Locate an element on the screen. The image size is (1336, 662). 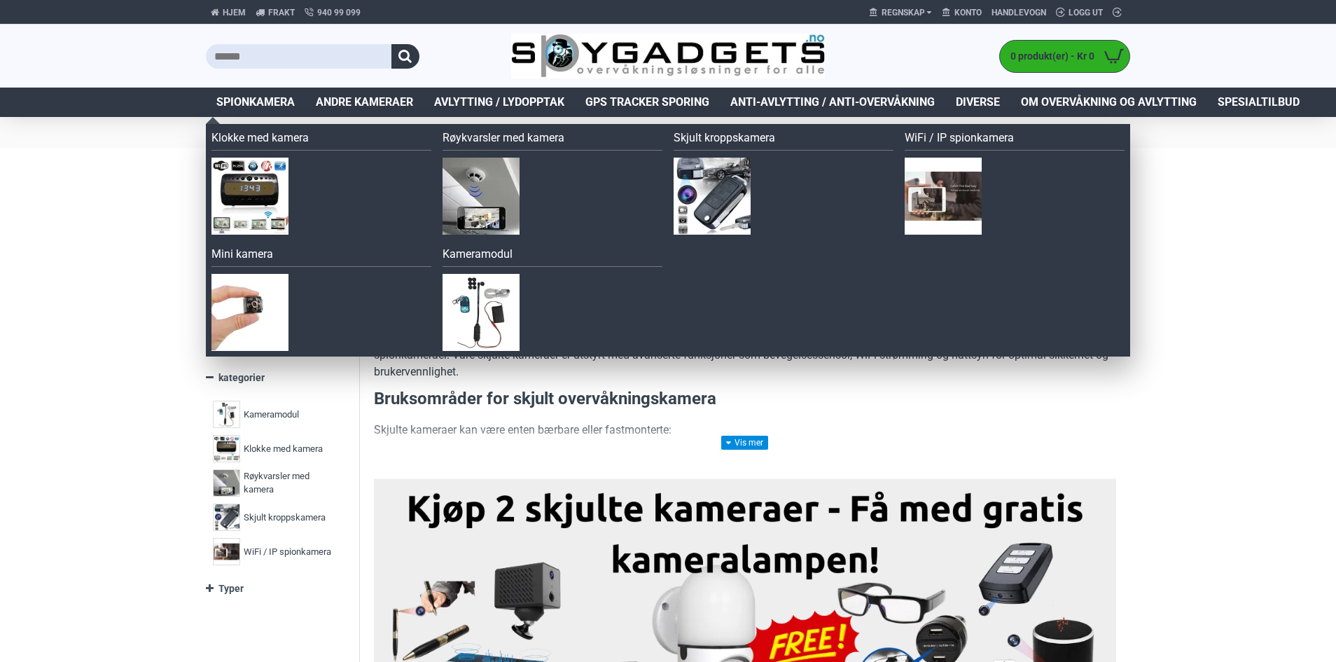
span: Konto is located at coordinates (968, 13).